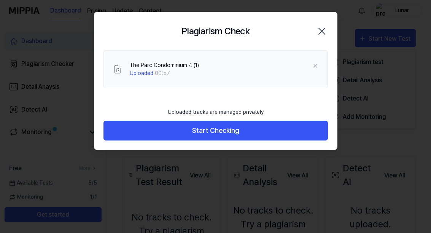 The image size is (431, 233). I want to click on div: Uploaded tracks are managed privately, so click(216, 112).